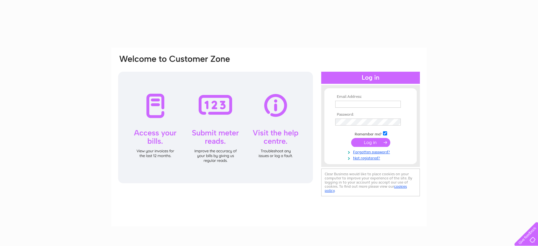 The height and width of the screenshot is (246, 538). I want to click on td: Remember me?, so click(371, 134).